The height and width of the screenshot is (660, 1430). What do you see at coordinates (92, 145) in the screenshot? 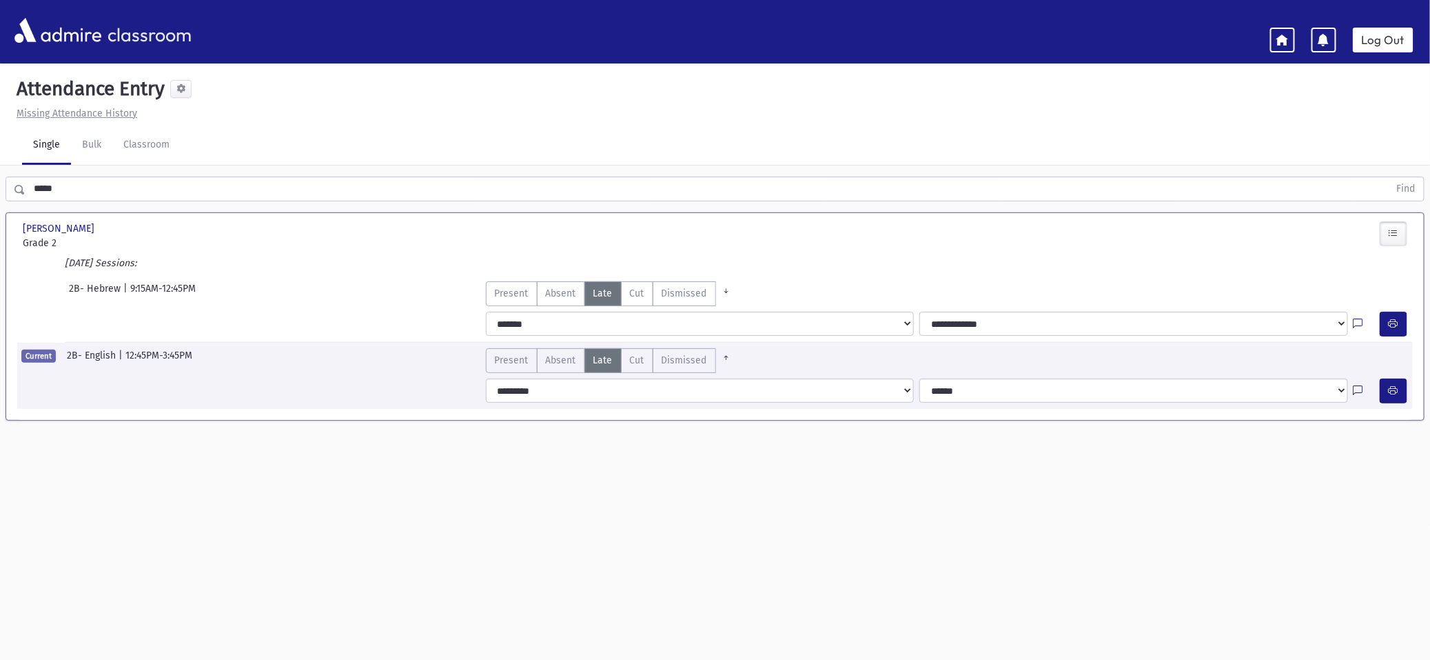
I see `a: Bulk` at bounding box center [92, 145].